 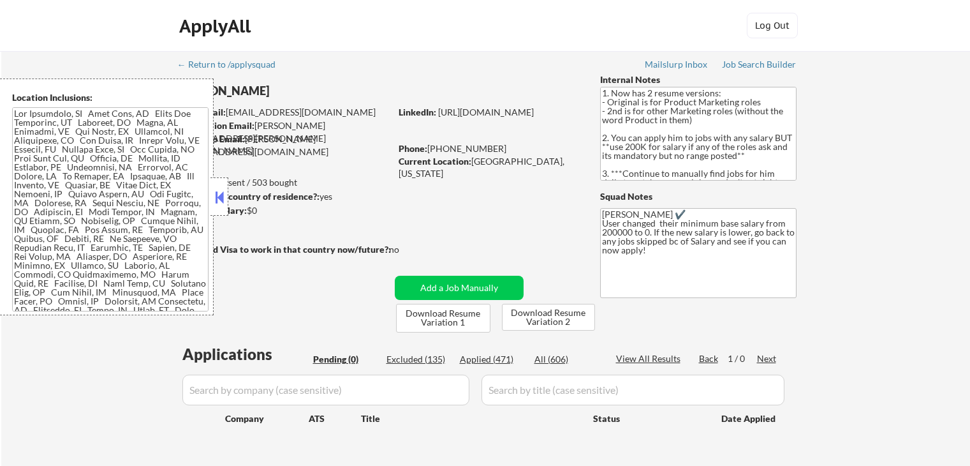 What do you see at coordinates (407, 249) in the screenshot?
I see `div: no` at bounding box center [407, 249].